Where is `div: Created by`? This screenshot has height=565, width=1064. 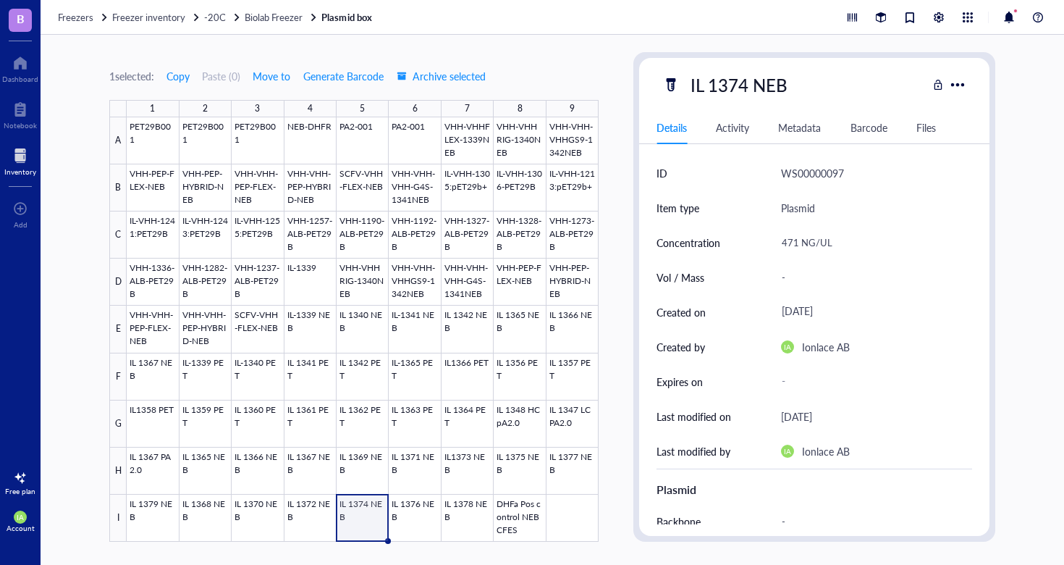
div: Created by is located at coordinates (681, 347).